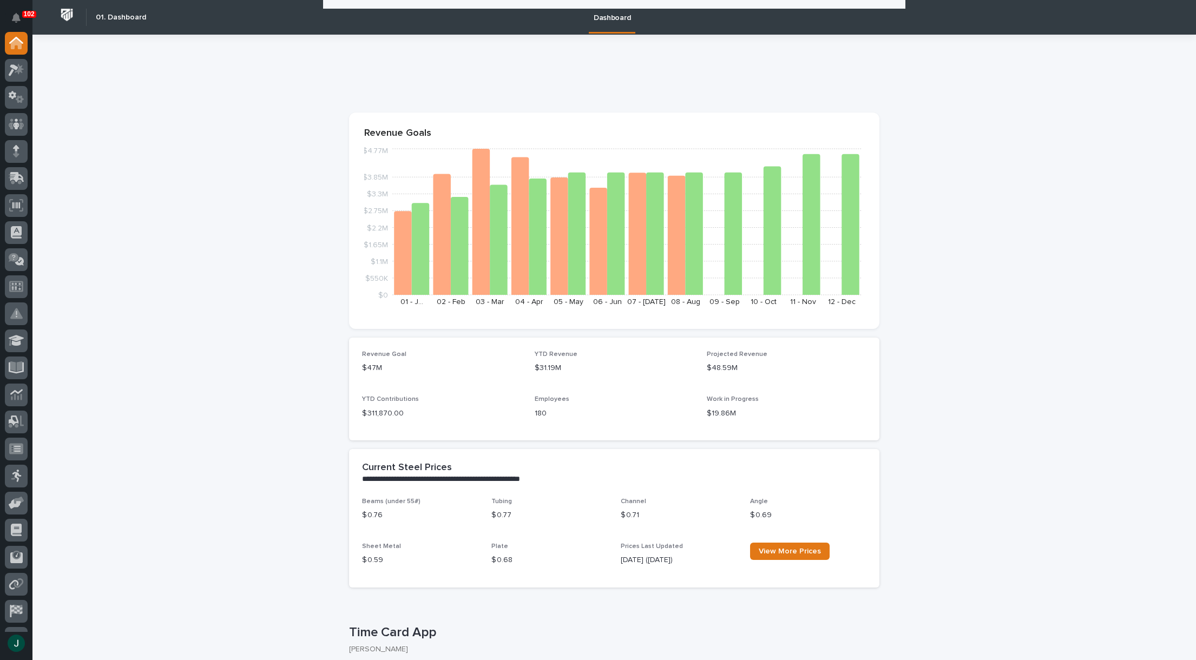 This screenshot has width=1196, height=660. I want to click on p: $ 0.69, so click(808, 515).